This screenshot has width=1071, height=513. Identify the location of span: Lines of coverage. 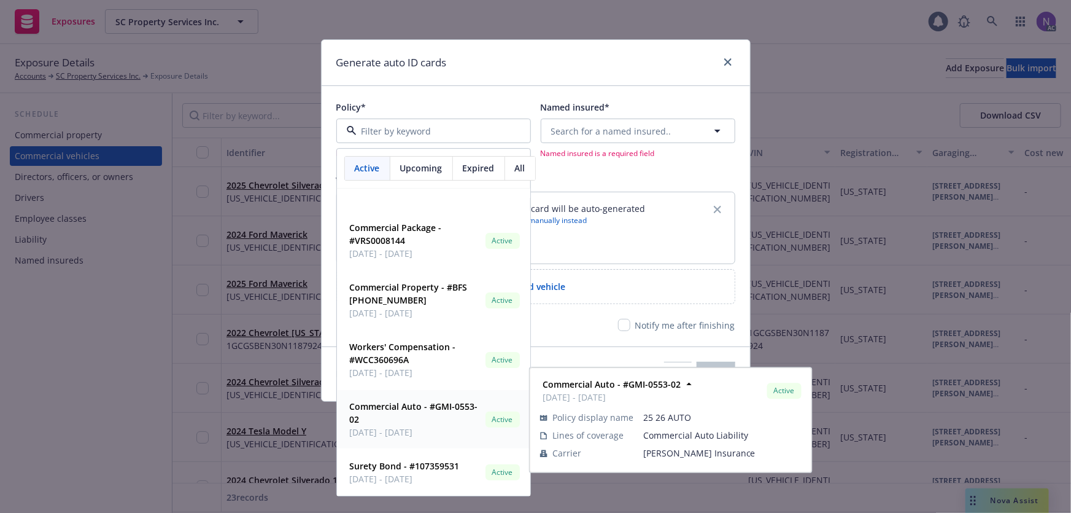
(588, 435).